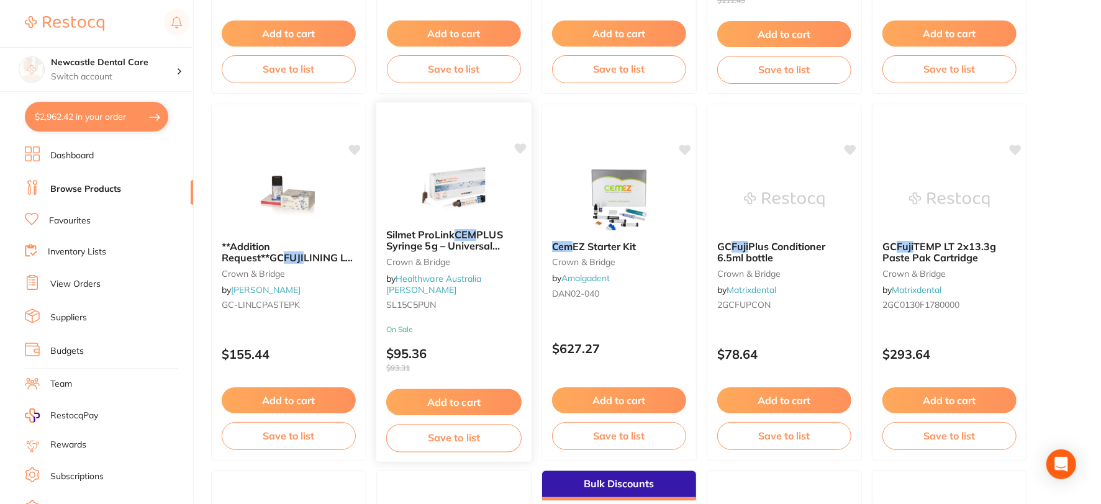 This screenshot has width=1101, height=504. I want to click on em: FUJI, so click(294, 258).